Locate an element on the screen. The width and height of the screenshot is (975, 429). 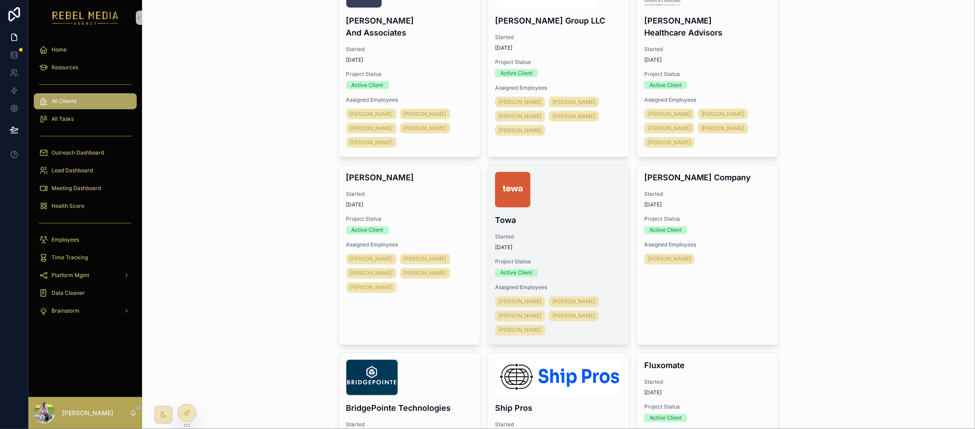
span: Brainstorm is located at coordinates (65, 311).